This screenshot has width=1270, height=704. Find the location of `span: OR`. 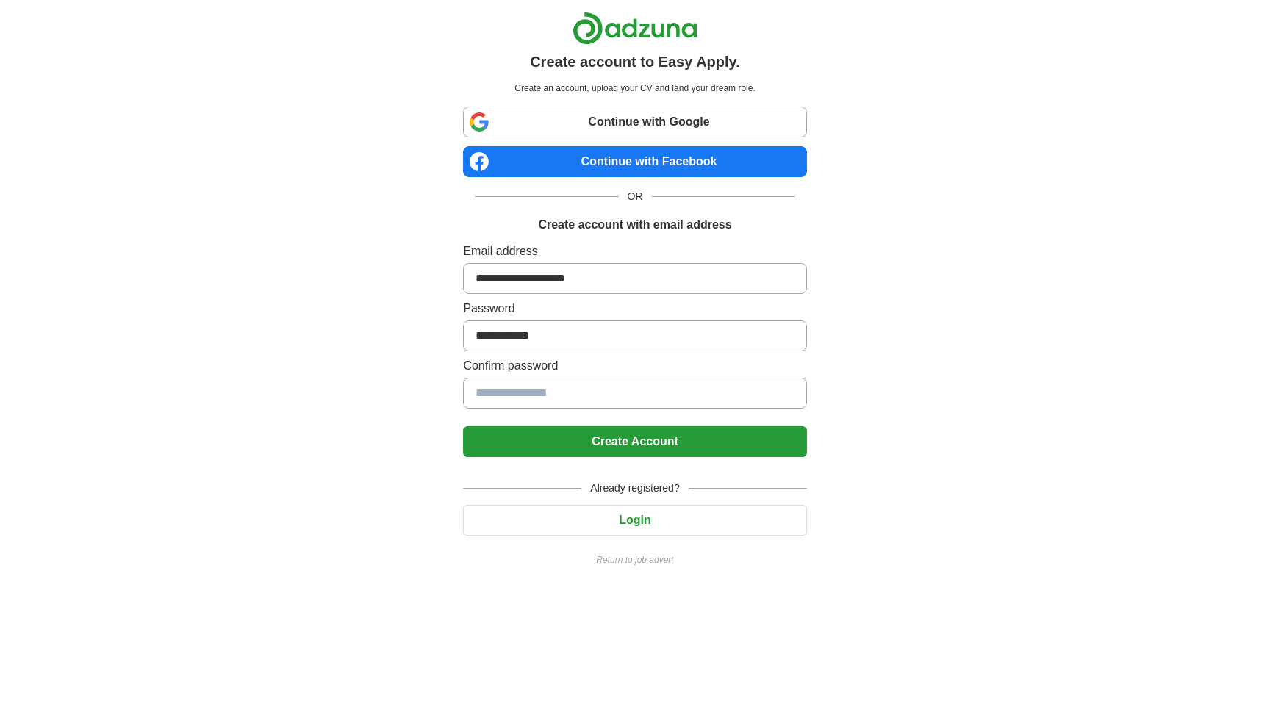

span: OR is located at coordinates (635, 196).